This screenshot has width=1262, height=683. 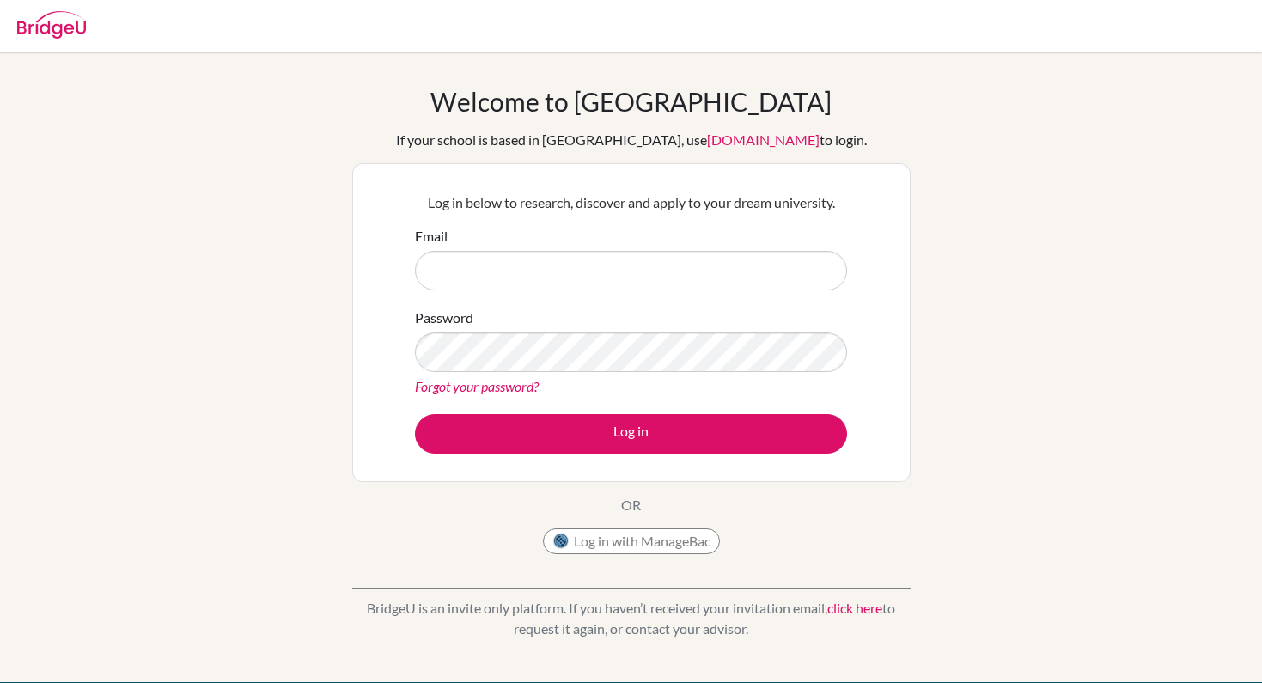 I want to click on label: Password, so click(x=444, y=318).